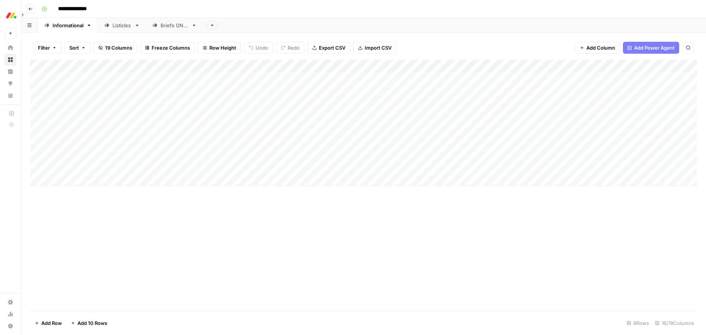  I want to click on span: Add Row, so click(51, 323).